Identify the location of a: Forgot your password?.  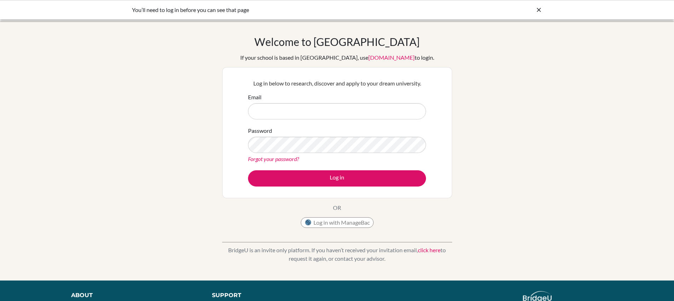
(273, 159).